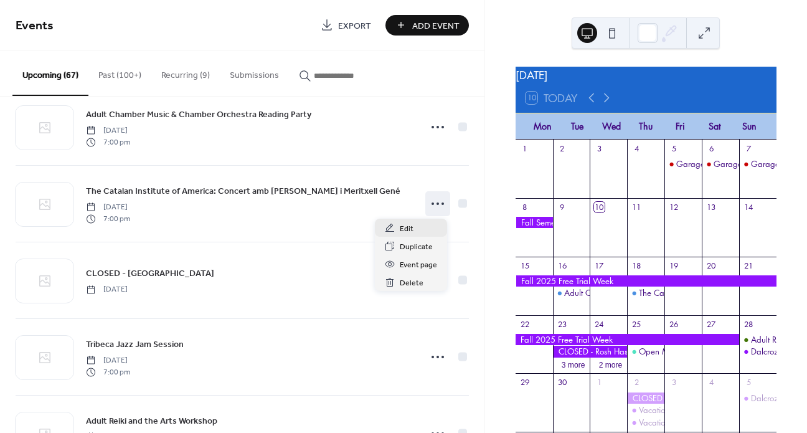  What do you see at coordinates (599, 265) in the screenshot?
I see `div: 17` at bounding box center [599, 265].